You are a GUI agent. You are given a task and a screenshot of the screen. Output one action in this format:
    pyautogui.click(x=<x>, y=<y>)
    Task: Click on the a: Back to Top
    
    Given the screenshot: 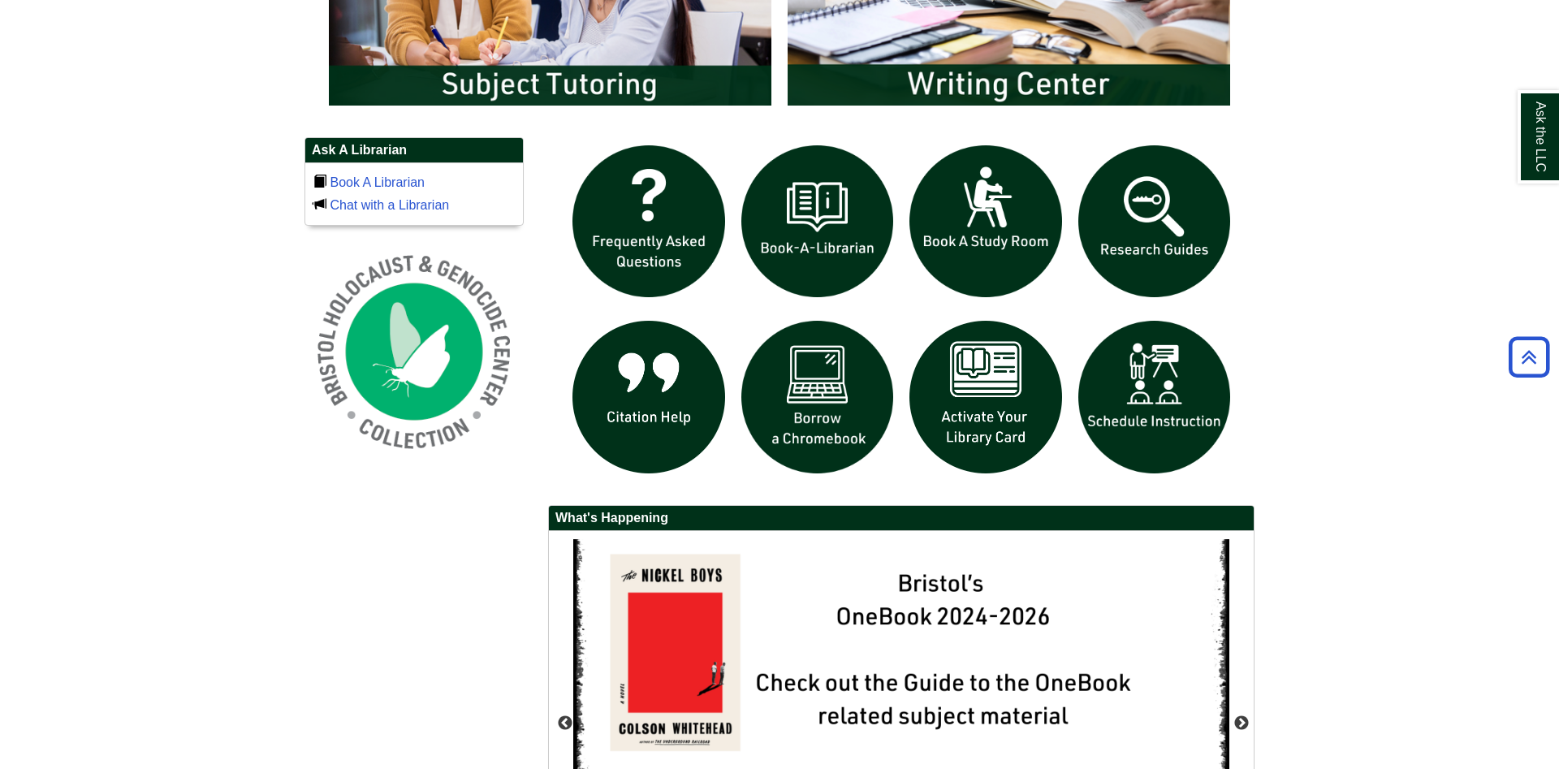 What is the action you would take?
    pyautogui.click(x=1529, y=356)
    